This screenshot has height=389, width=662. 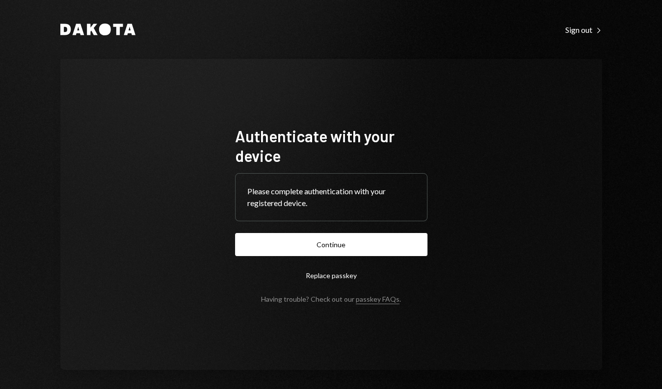 I want to click on button: Continue, so click(x=331, y=244).